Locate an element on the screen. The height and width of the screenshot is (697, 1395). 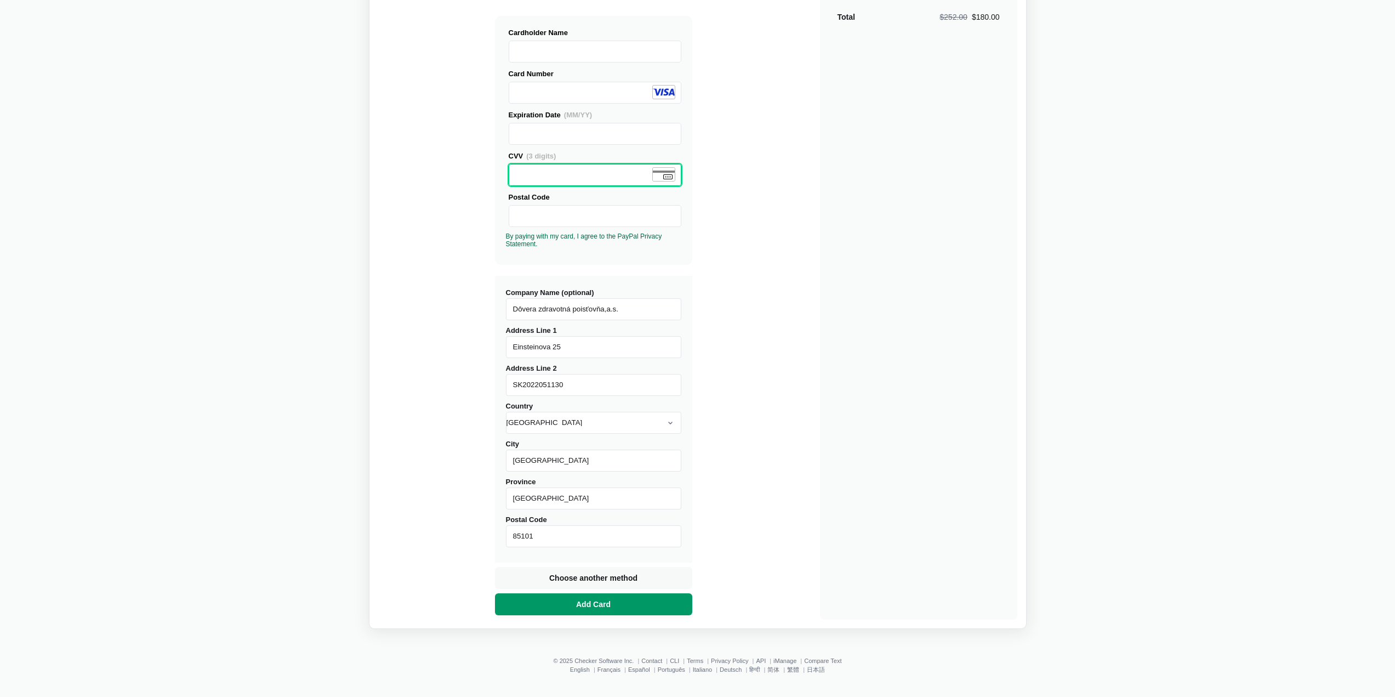
a: By paying with my card, I agree to the PayPal Privacy Statement. is located at coordinates (584, 240).